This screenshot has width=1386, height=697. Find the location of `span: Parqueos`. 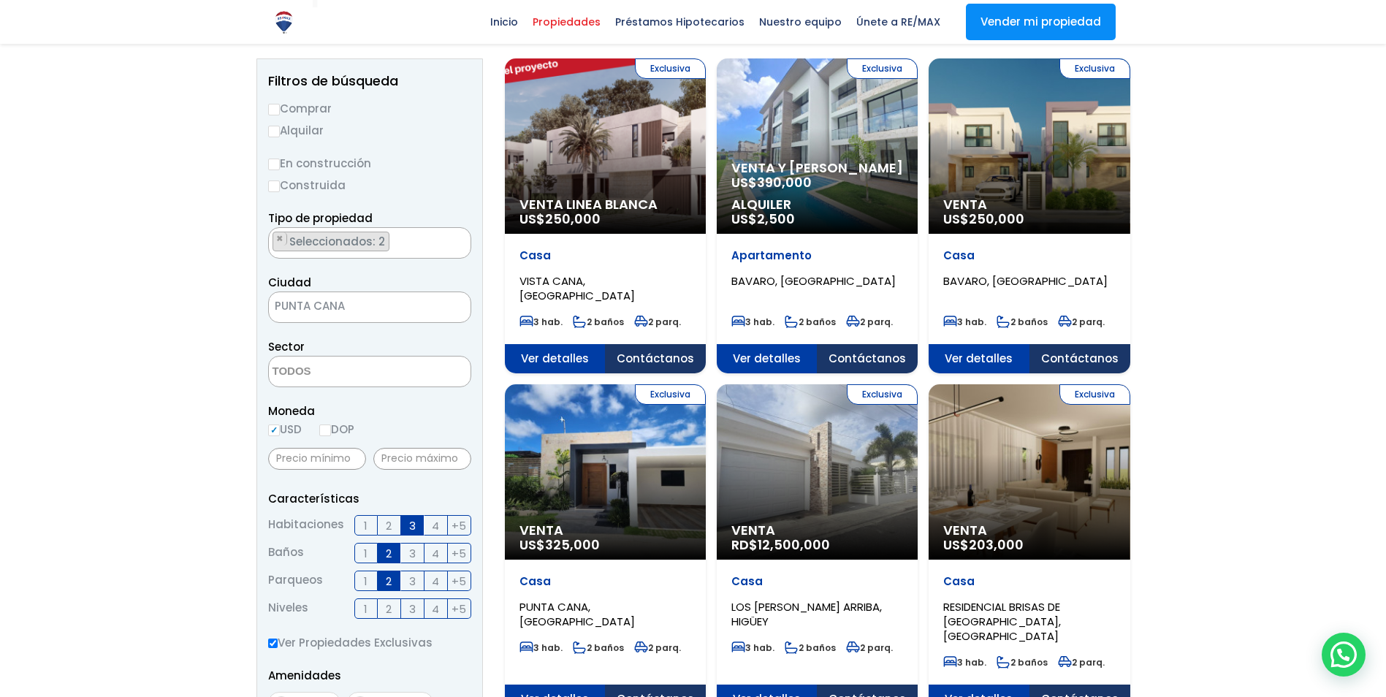

span: Parqueos is located at coordinates (295, 581).